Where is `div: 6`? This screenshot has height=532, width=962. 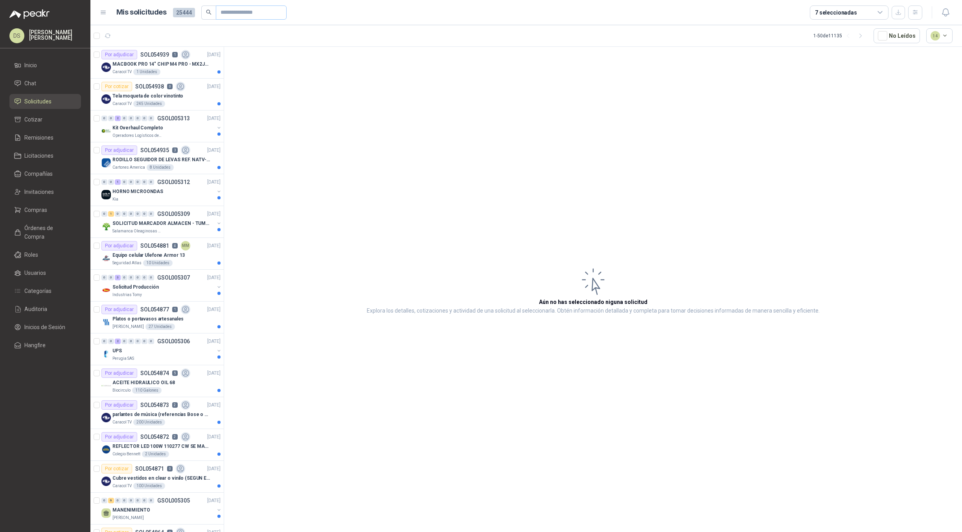 div: 6 is located at coordinates (111, 500).